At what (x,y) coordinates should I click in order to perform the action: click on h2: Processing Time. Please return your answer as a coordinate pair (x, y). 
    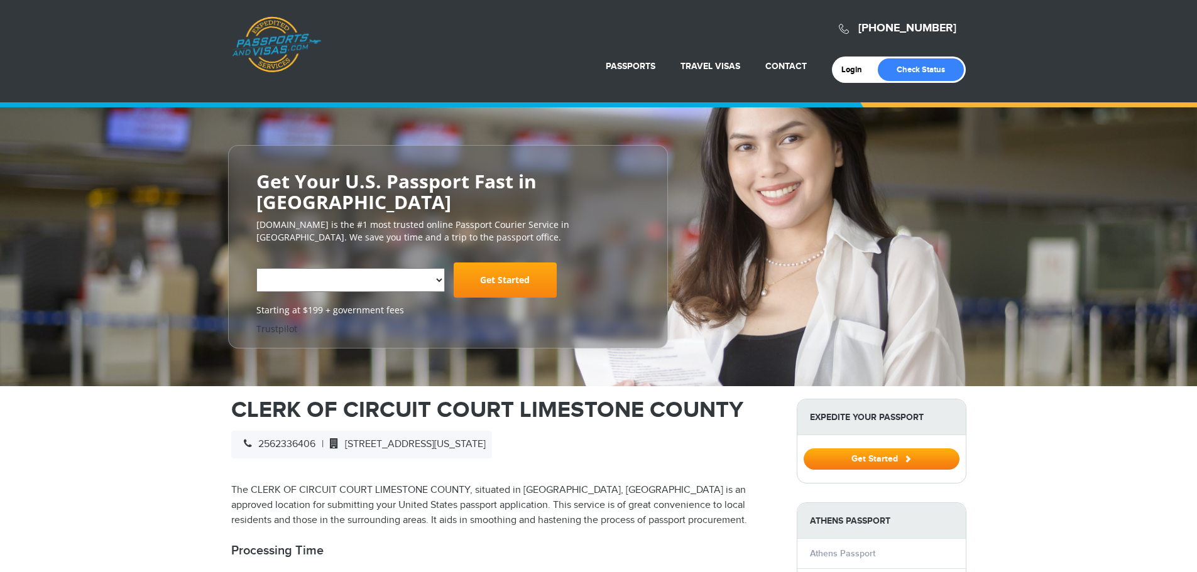
    Looking at the image, I should click on (504, 551).